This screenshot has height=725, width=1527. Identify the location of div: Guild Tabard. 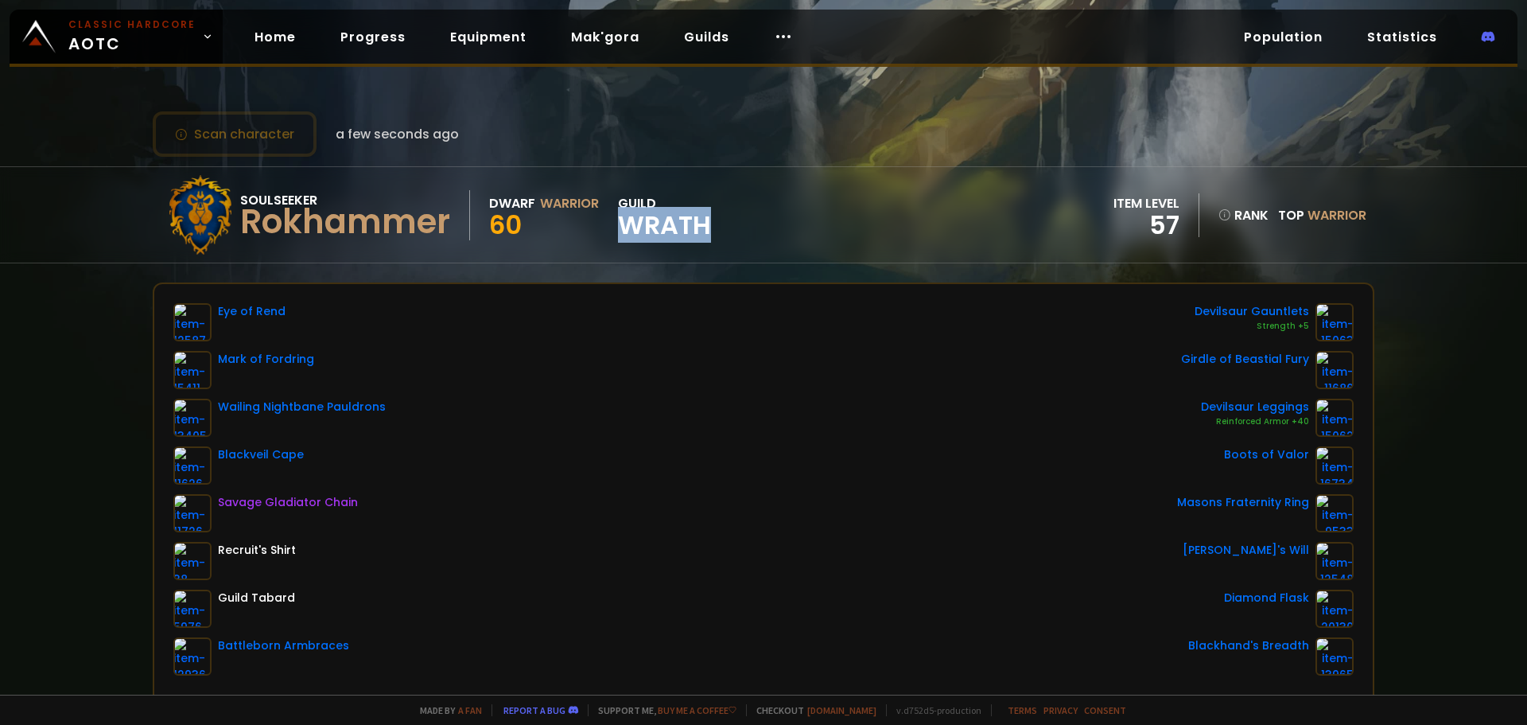
(256, 597).